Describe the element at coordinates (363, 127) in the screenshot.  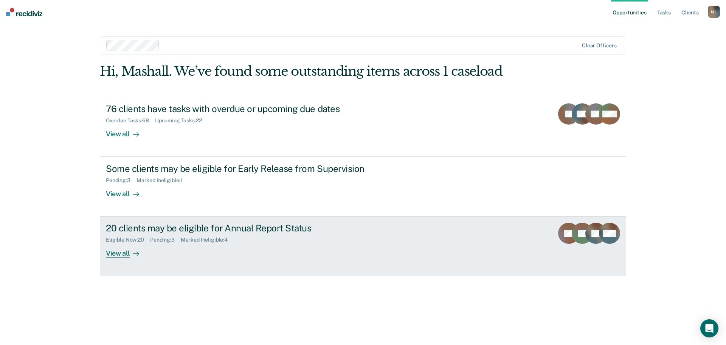
I see `a: 76 clients have tasks with overdue or upcoming due datesOverdue Tasks:68Upcoming Tasks:22View all` at that location.